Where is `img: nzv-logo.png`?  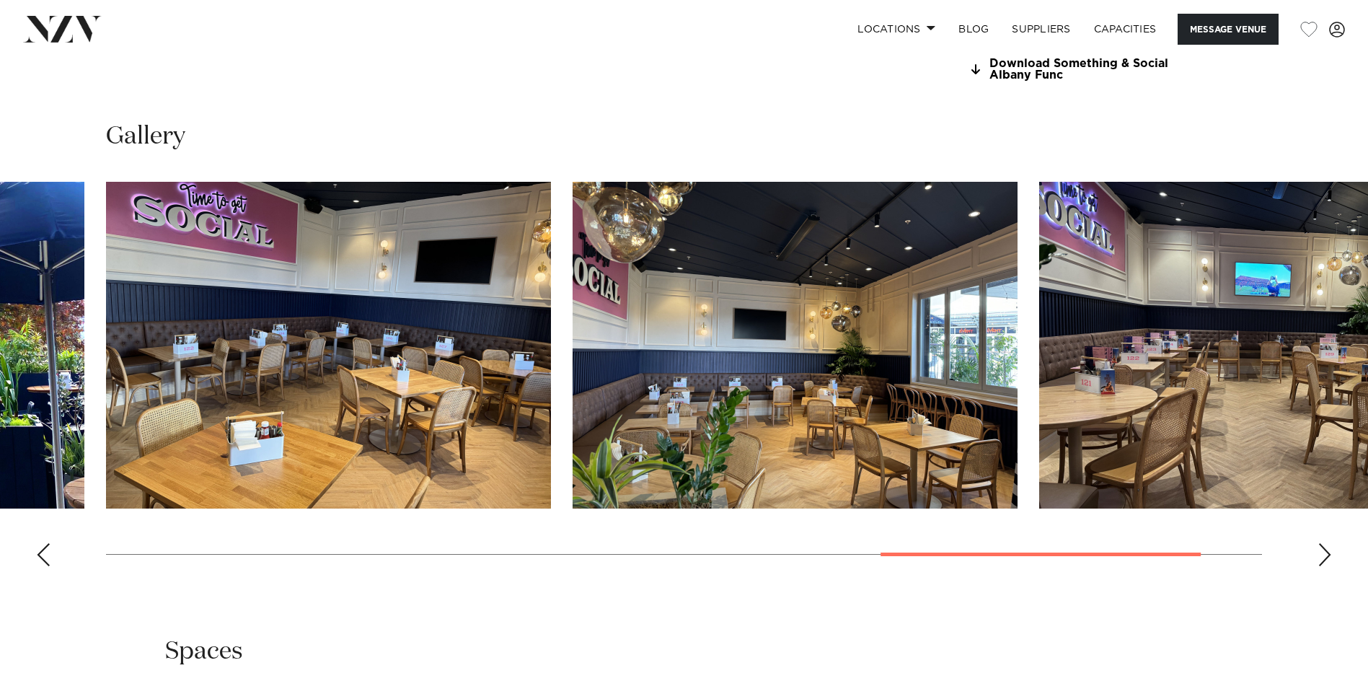
img: nzv-logo.png is located at coordinates (62, 29).